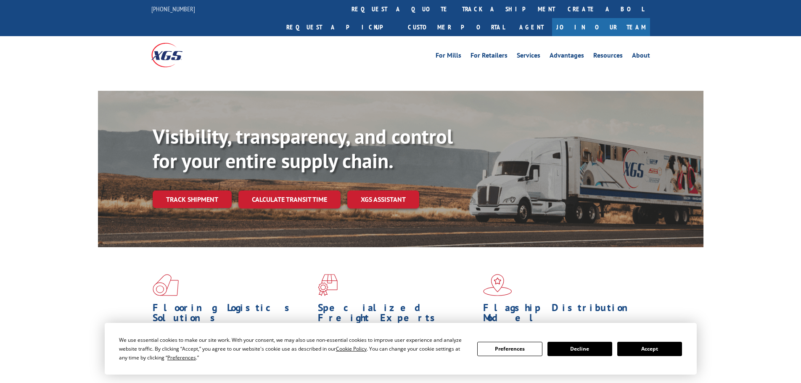 This screenshot has height=383, width=801. Describe the element at coordinates (400, 348) in the screenshot. I see `div: Cookie Consent Prompt` at that location.